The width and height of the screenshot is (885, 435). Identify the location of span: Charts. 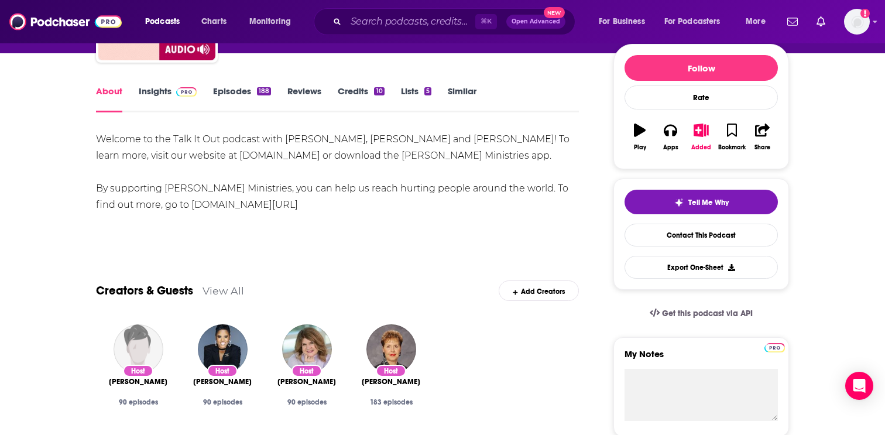
(214, 22).